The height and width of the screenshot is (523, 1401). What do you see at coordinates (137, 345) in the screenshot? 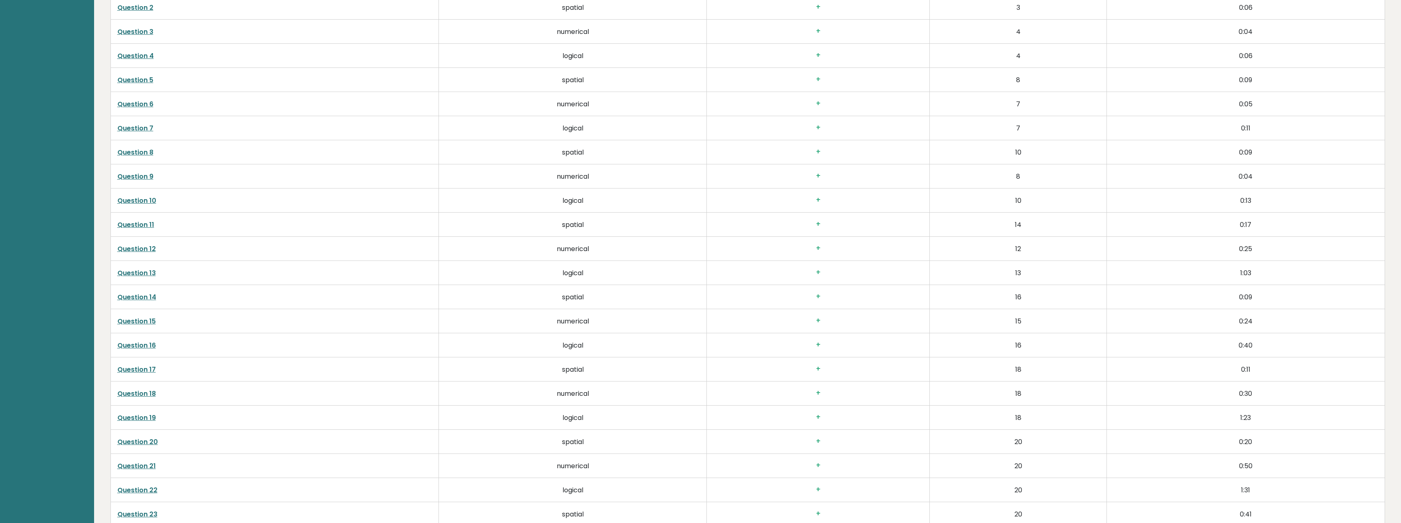
I see `a: Question 16` at bounding box center [137, 345].